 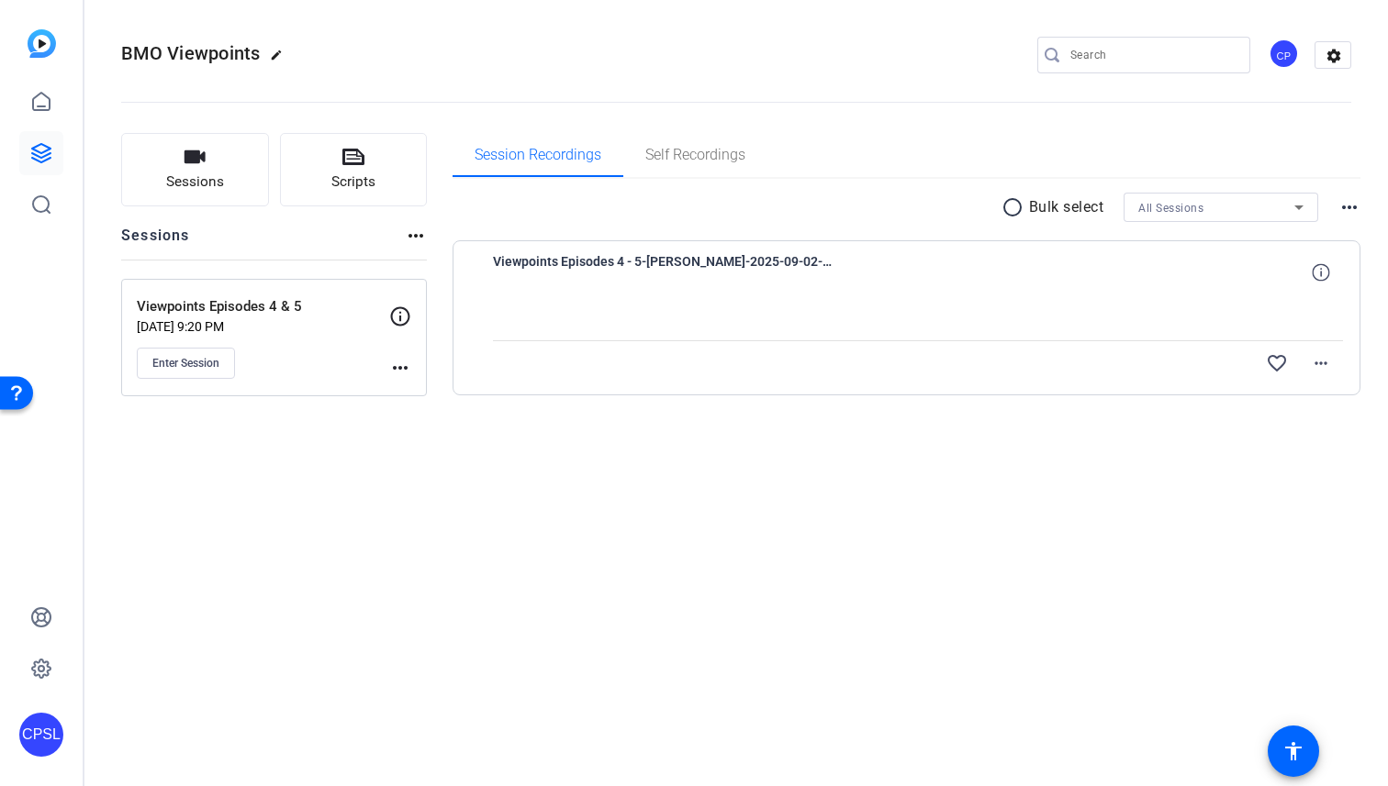 What do you see at coordinates (1170, 208) in the screenshot?
I see `span: All Sessions` at bounding box center [1170, 208].